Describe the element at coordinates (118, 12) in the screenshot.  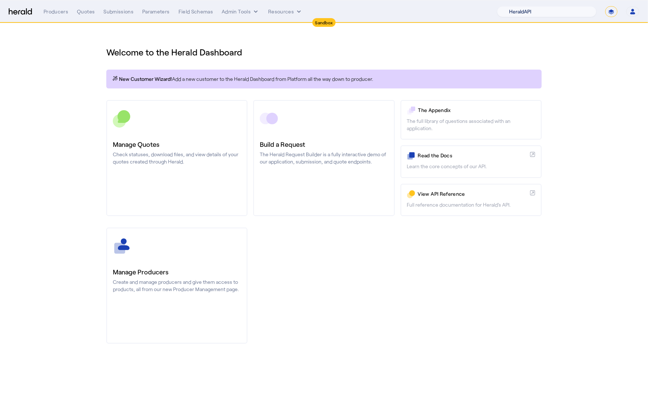
I see `div: Submissions` at that location.